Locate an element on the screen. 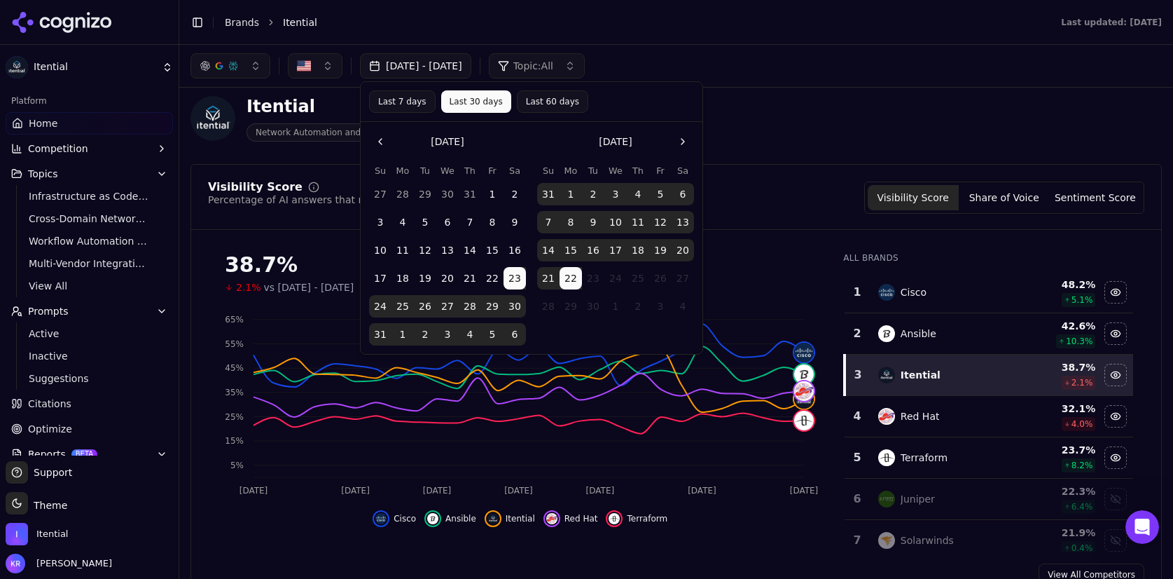  button: Tuesday, September 16th, 2025, selected is located at coordinates (593, 250).